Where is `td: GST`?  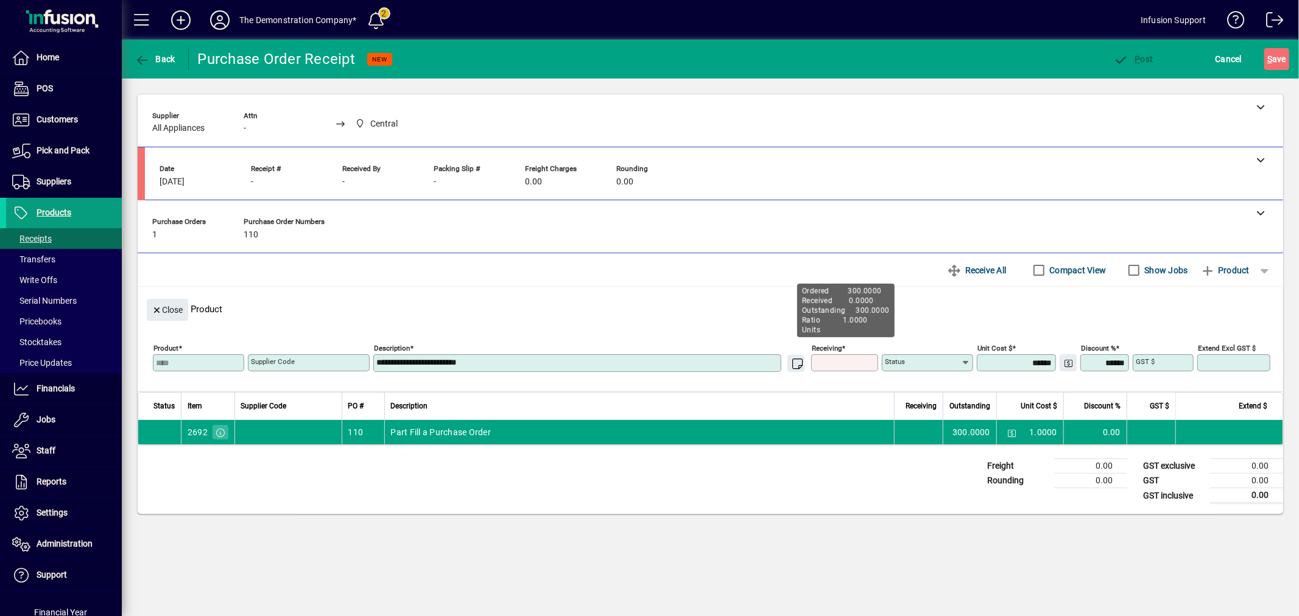
td: GST is located at coordinates (1173, 481).